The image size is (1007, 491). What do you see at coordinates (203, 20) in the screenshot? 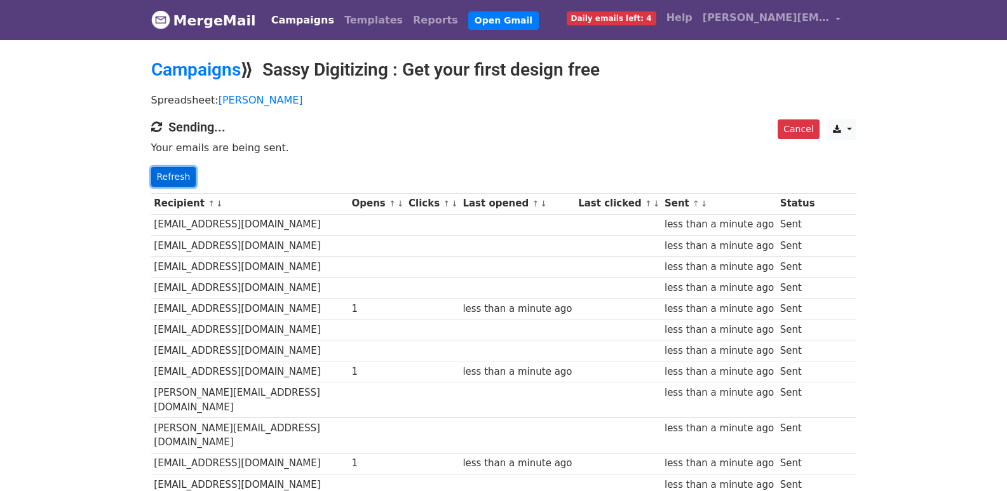
I see `a: MergeMail` at bounding box center [203, 20].